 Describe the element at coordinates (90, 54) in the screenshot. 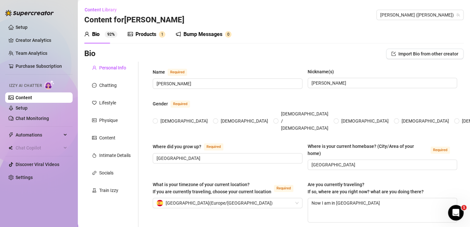

I see `h3: Bio` at that location.